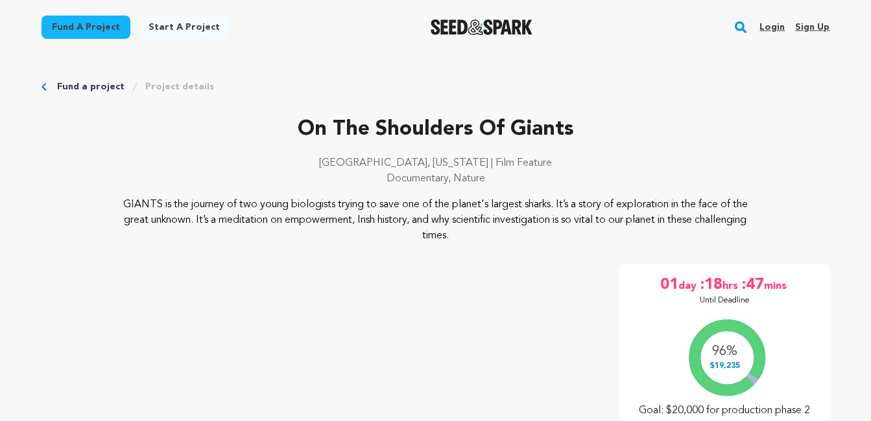  I want to click on a: Start a project, so click(184, 27).